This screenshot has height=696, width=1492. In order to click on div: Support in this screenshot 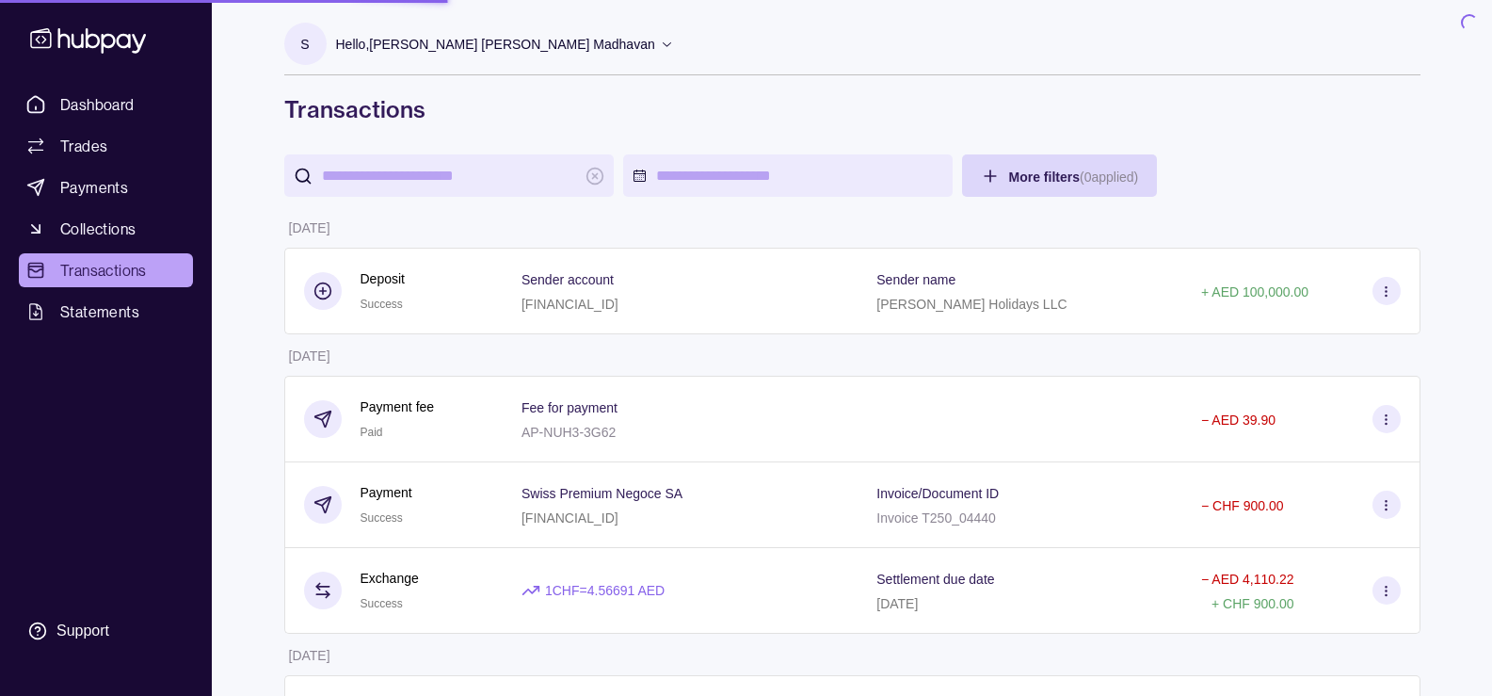, I will do `click(83, 631)`.